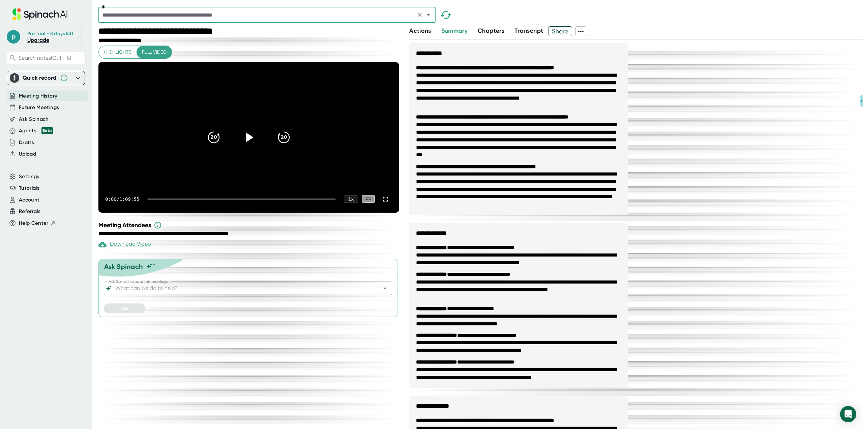 This screenshot has height=429, width=863. What do you see at coordinates (38, 96) in the screenshot?
I see `span: Meeting History` at bounding box center [38, 96].